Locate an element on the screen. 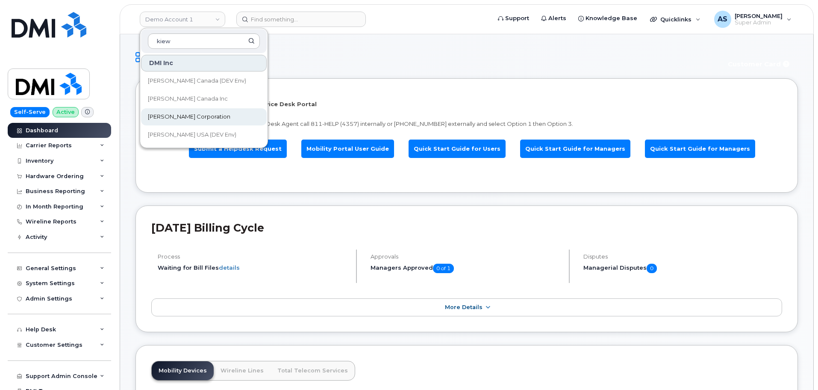 The height and width of the screenshot is (390, 818). h4: Approvals is located at coordinates (466, 256).